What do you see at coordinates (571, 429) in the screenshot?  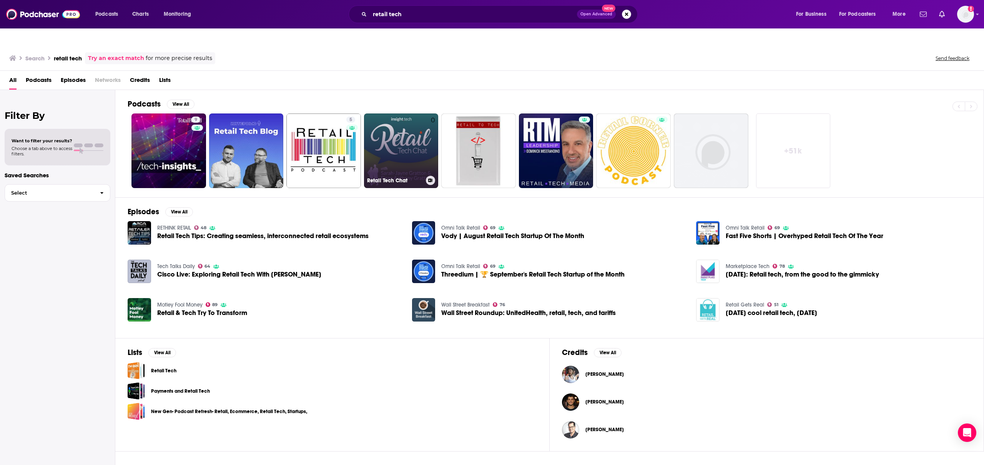 I see `img: Ricardo Belmar` at bounding box center [571, 429].